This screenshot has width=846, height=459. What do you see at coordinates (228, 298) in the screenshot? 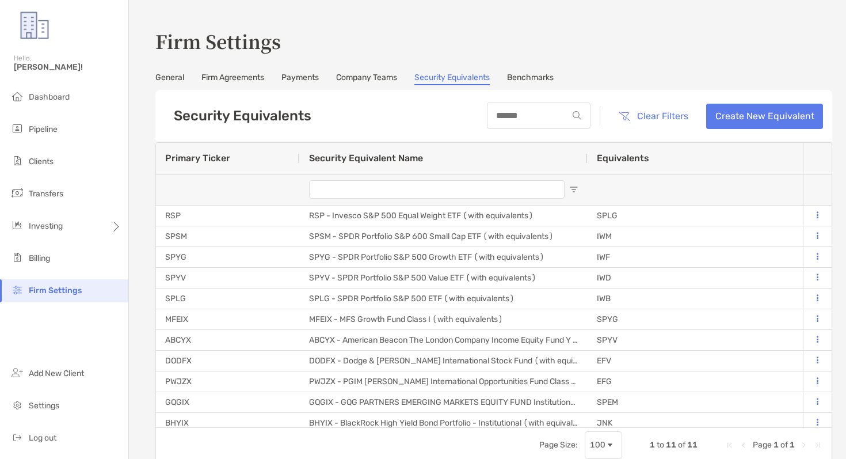
I see `div: SPLG` at bounding box center [228, 298].